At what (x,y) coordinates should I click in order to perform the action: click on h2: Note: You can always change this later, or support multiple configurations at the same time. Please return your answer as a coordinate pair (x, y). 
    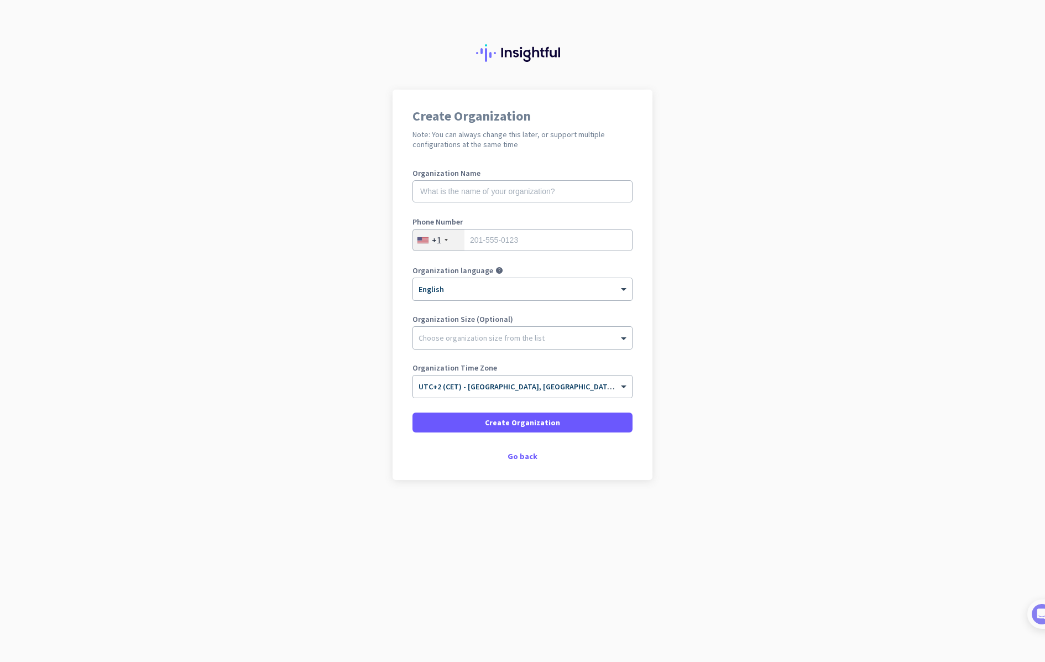
    Looking at the image, I should click on (523, 139).